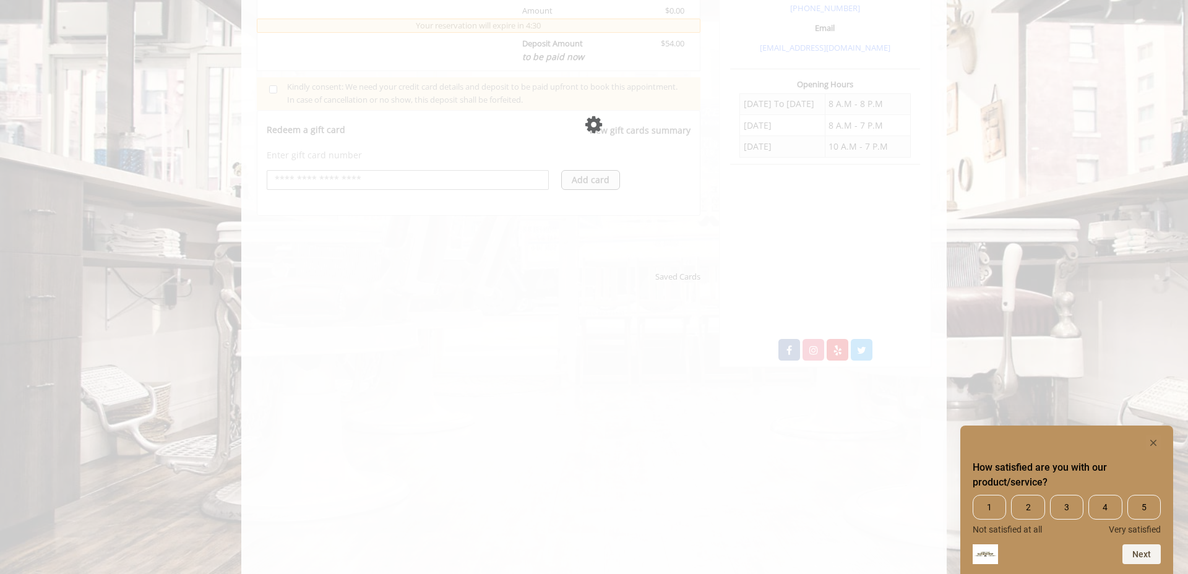 The image size is (1188, 574). What do you see at coordinates (1067, 507) in the screenshot?
I see `span: 3` at bounding box center [1067, 507].